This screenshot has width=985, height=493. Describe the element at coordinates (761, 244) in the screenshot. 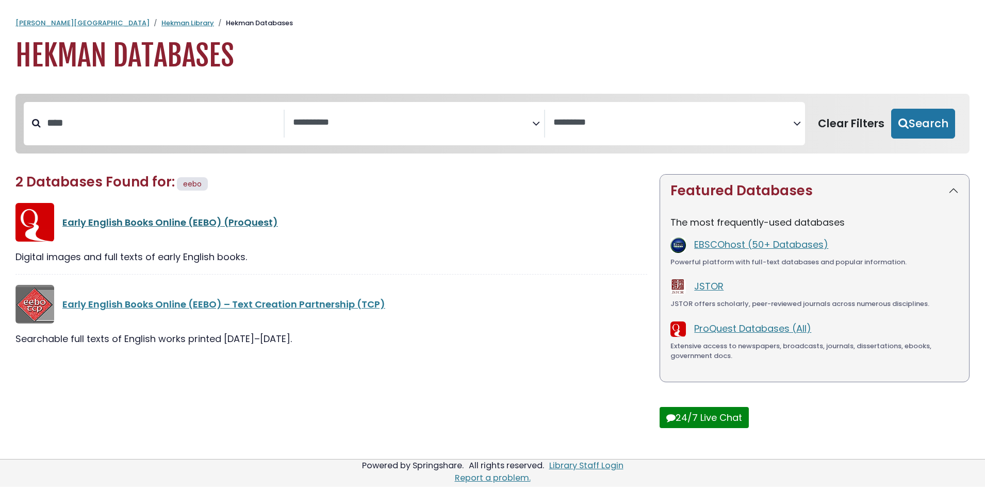

I see `a: EBSCOhost (50+ Databases)` at that location.